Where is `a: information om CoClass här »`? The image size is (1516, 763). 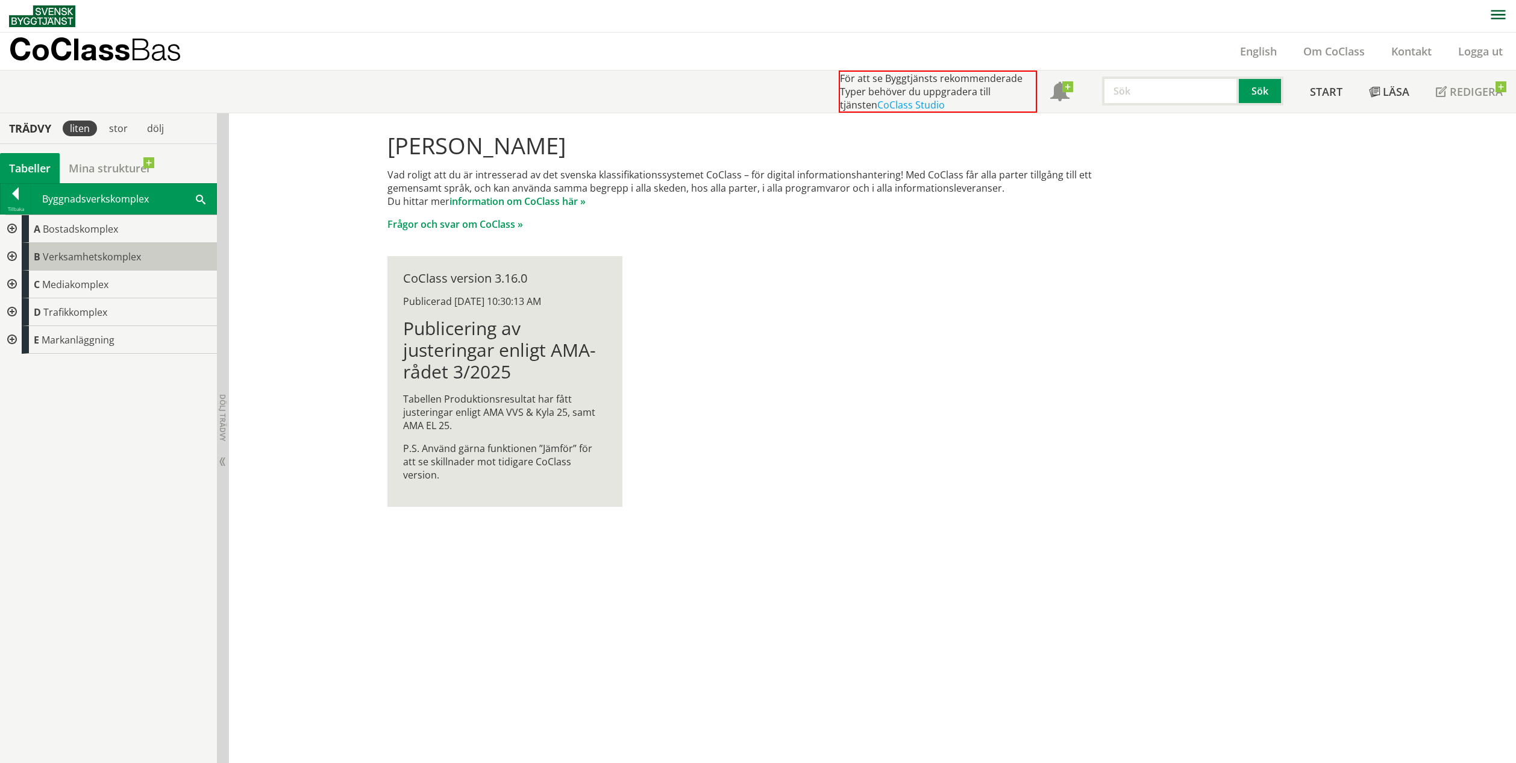
a: information om CoClass här » is located at coordinates (518, 201).